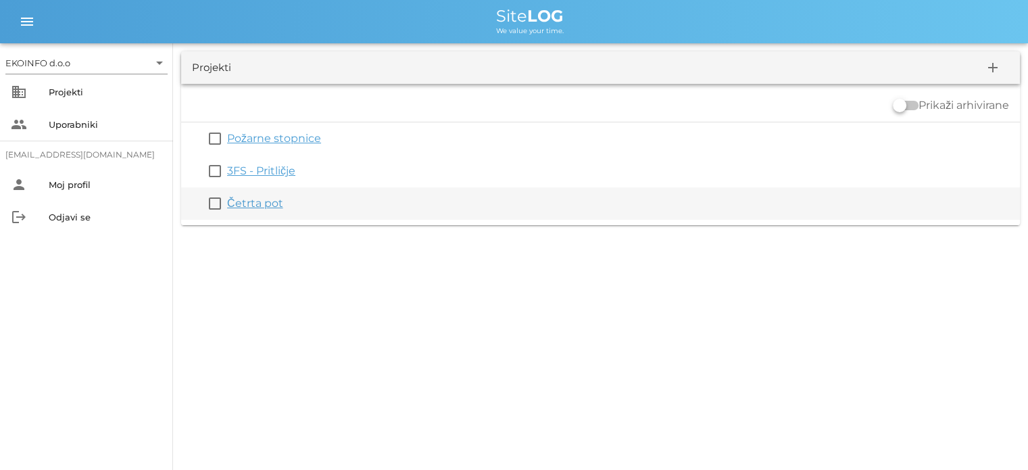  Describe the element at coordinates (27, 22) in the screenshot. I see `i: menu` at that location.